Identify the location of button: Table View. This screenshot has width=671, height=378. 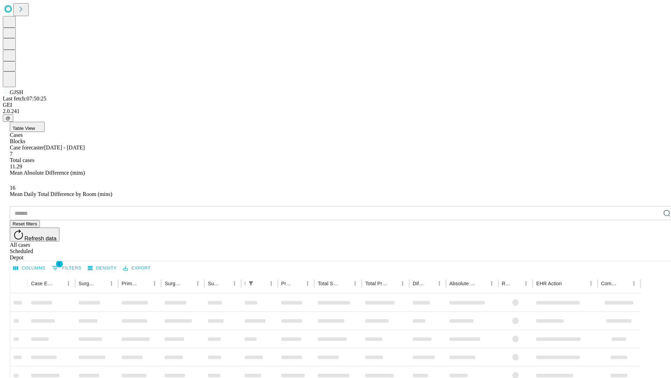
(27, 127).